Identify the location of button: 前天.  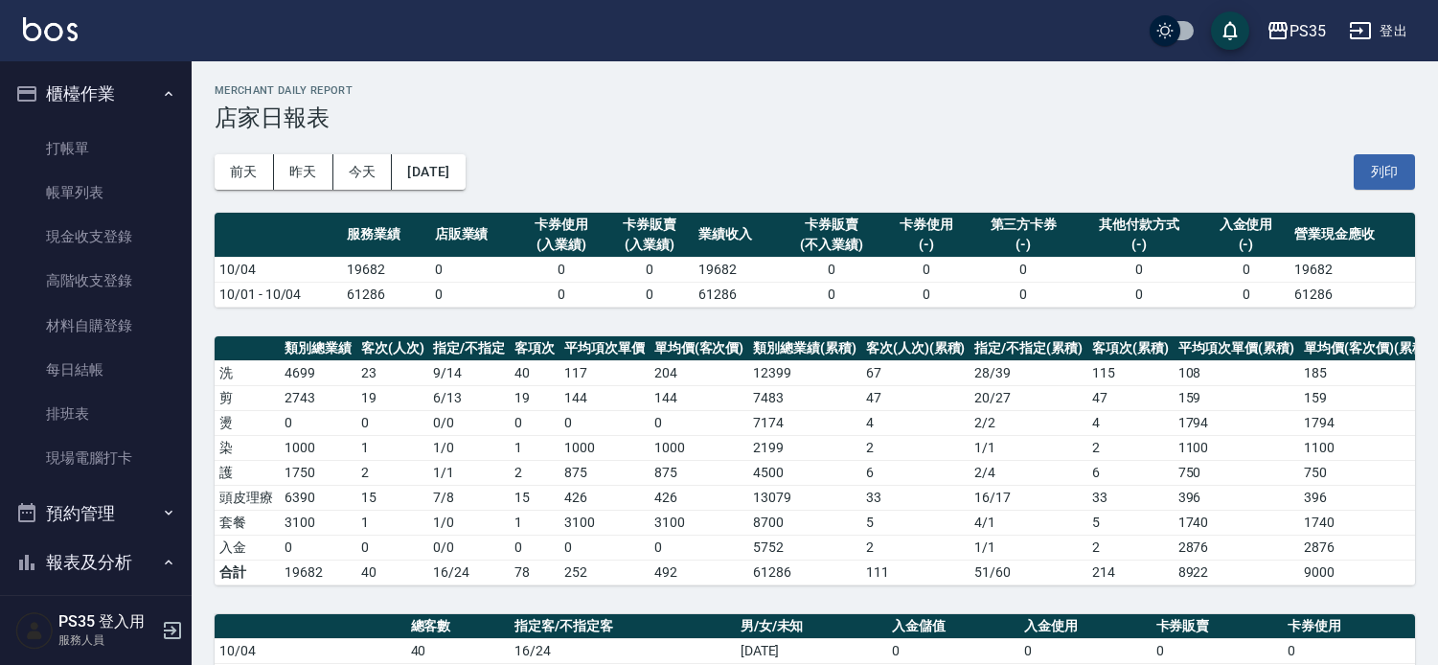
(244, 172).